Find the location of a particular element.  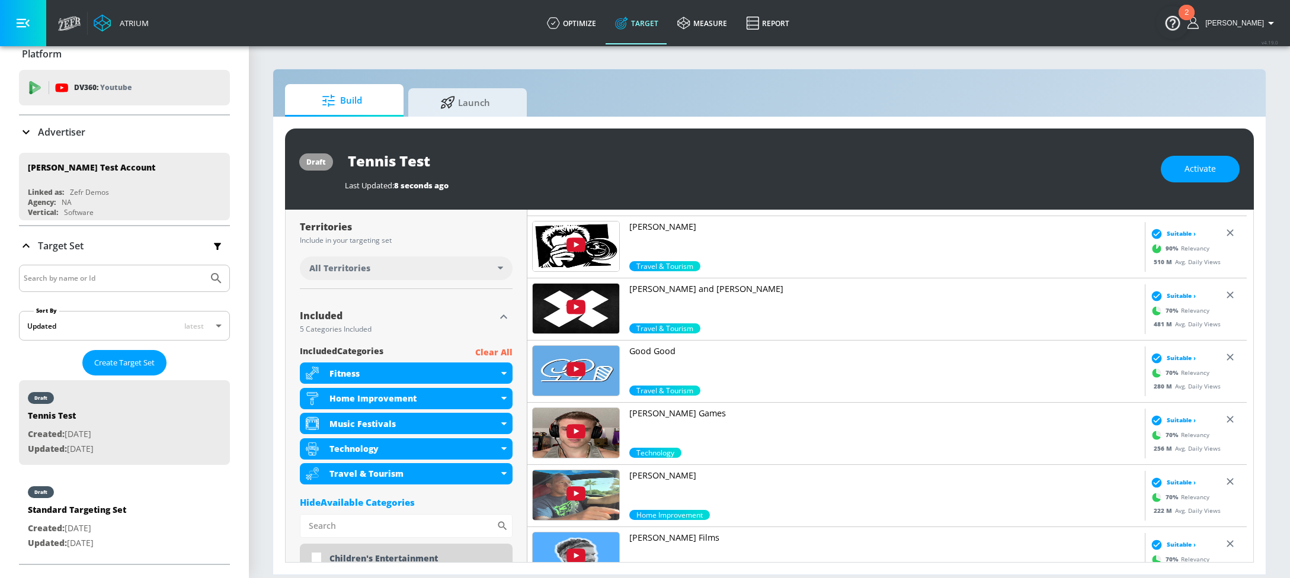

div: Territories is located at coordinates (406, 227).